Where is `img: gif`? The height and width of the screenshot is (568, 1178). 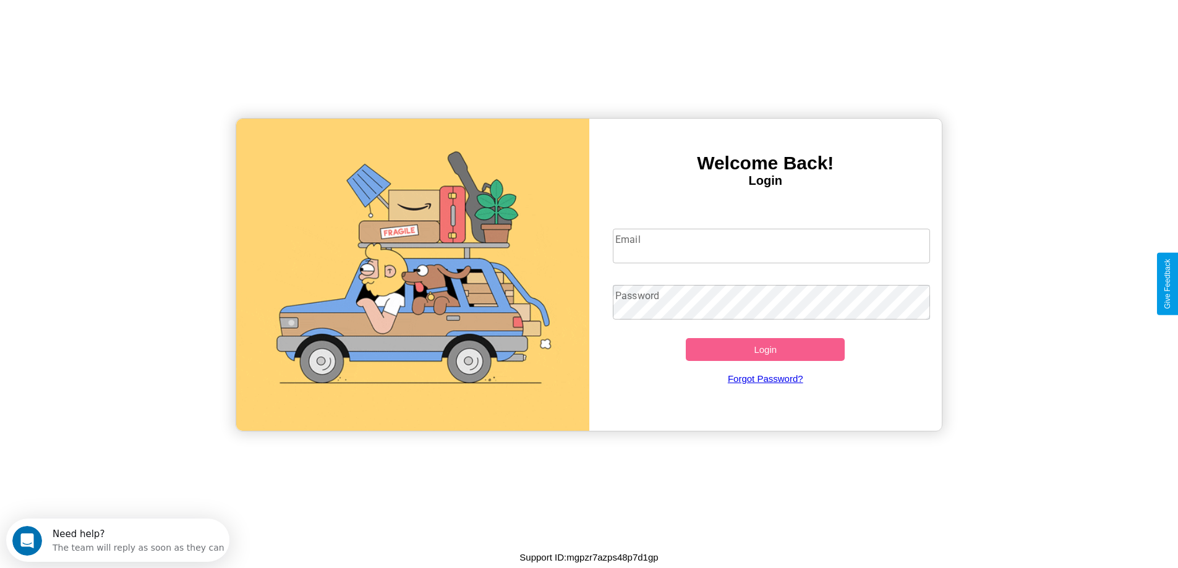
img: gif is located at coordinates (413, 275).